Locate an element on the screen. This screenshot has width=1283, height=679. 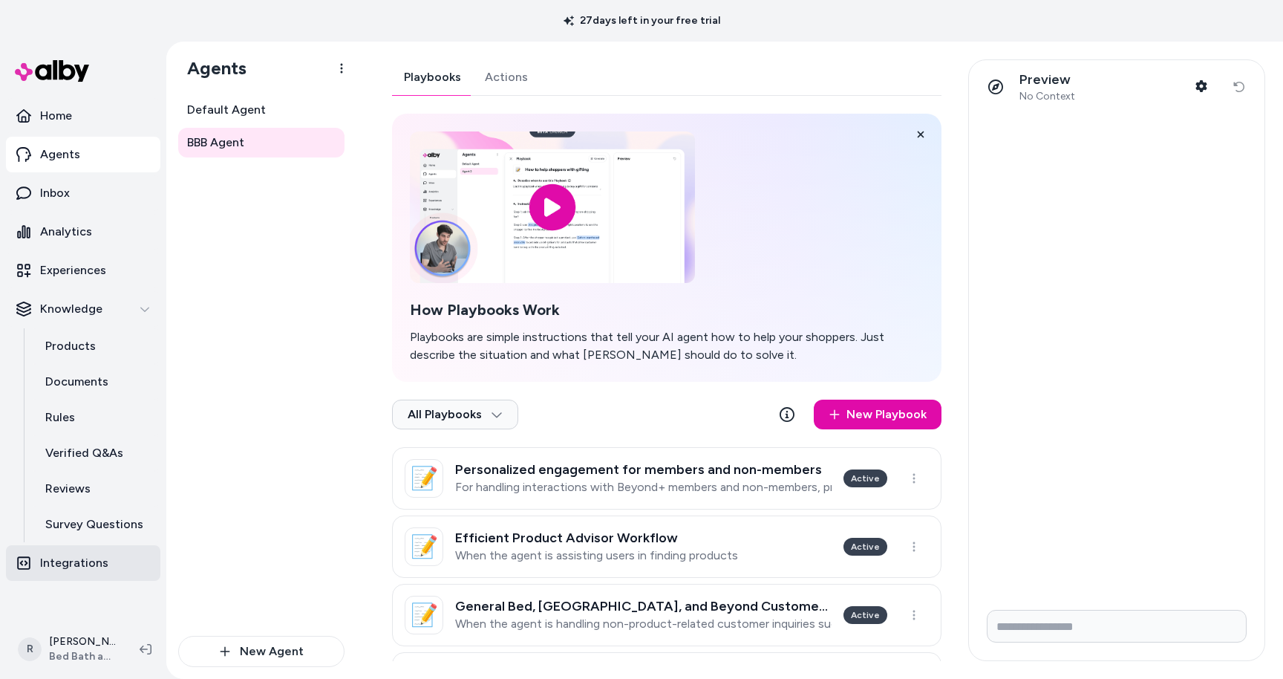
p: Home is located at coordinates (56, 116).